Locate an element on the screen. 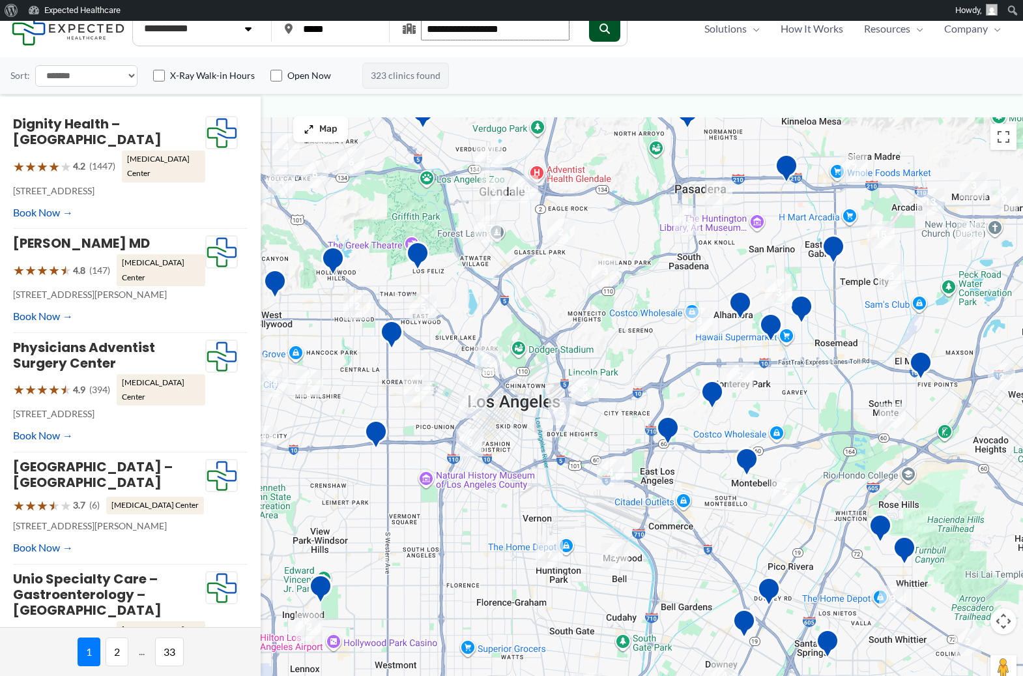 The image size is (1023, 676). div: 5 is located at coordinates (489, 160).